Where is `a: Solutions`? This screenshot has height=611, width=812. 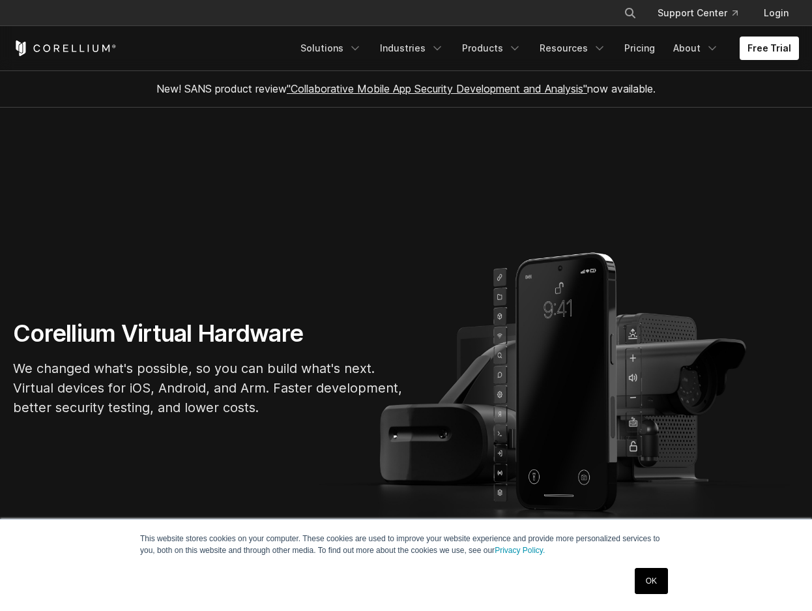
a: Solutions is located at coordinates (331, 48).